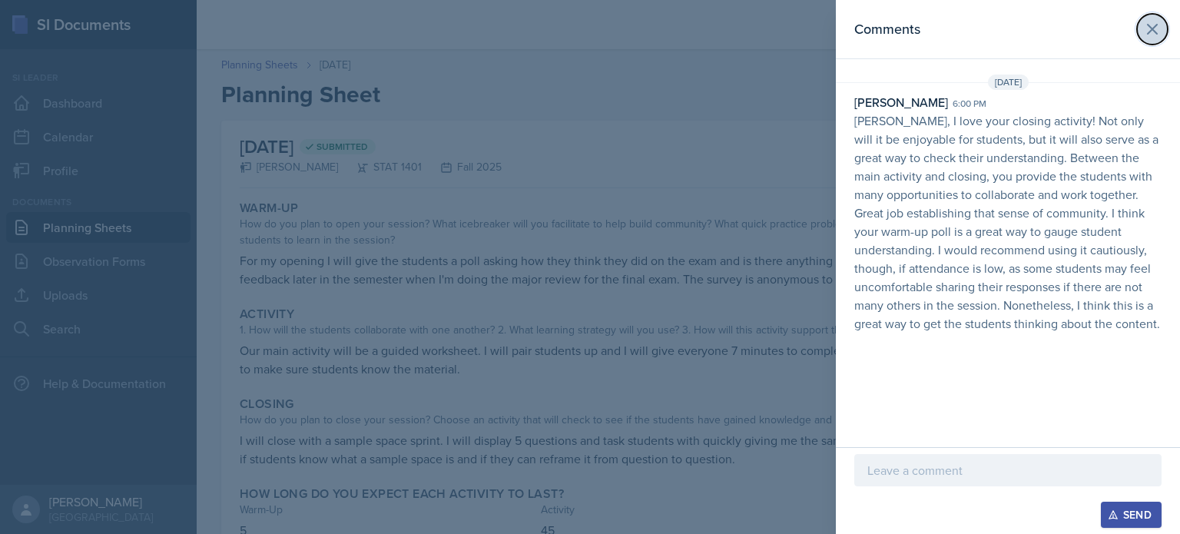 This screenshot has height=534, width=1180. What do you see at coordinates (1131, 515) in the screenshot?
I see `button: Send` at bounding box center [1131, 515].